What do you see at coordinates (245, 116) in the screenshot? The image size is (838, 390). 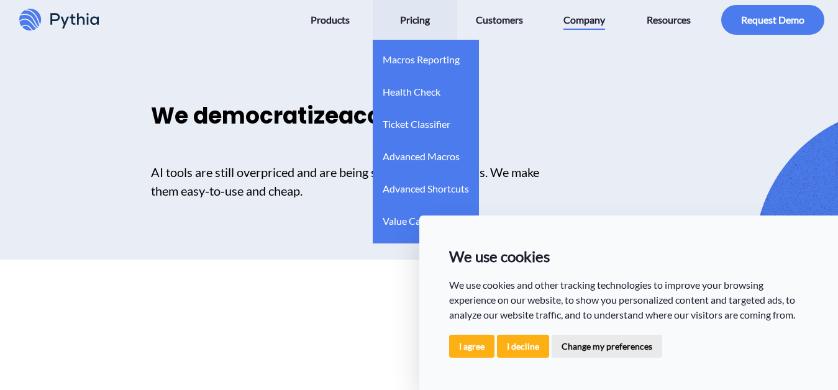 I see `span: We democratize` at bounding box center [245, 116].